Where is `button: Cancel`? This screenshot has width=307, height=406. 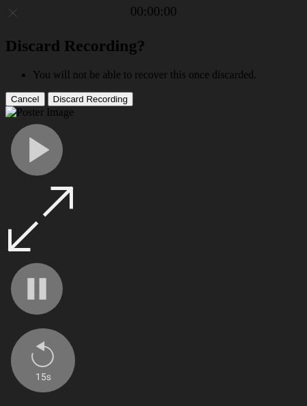
button: Cancel is located at coordinates (25, 99).